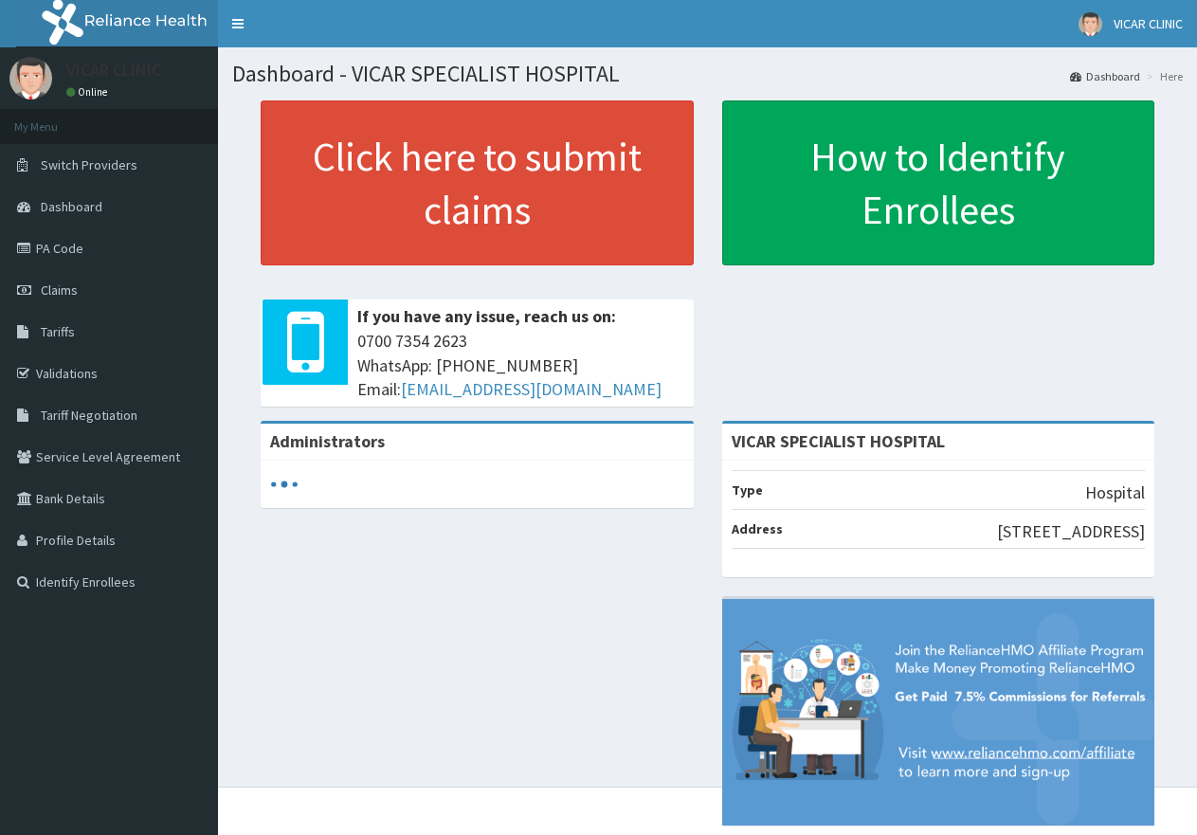  What do you see at coordinates (1147, 24) in the screenshot?
I see `span: VICAR CLINIC` at bounding box center [1147, 24].